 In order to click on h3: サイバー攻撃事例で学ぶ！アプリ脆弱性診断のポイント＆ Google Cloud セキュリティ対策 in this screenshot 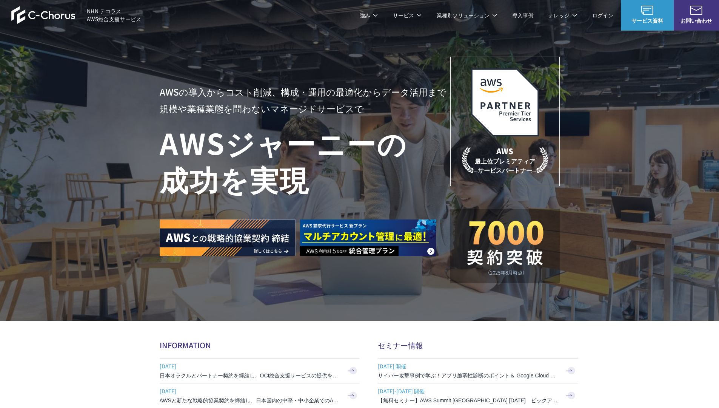, I will do `click(468, 375)`.